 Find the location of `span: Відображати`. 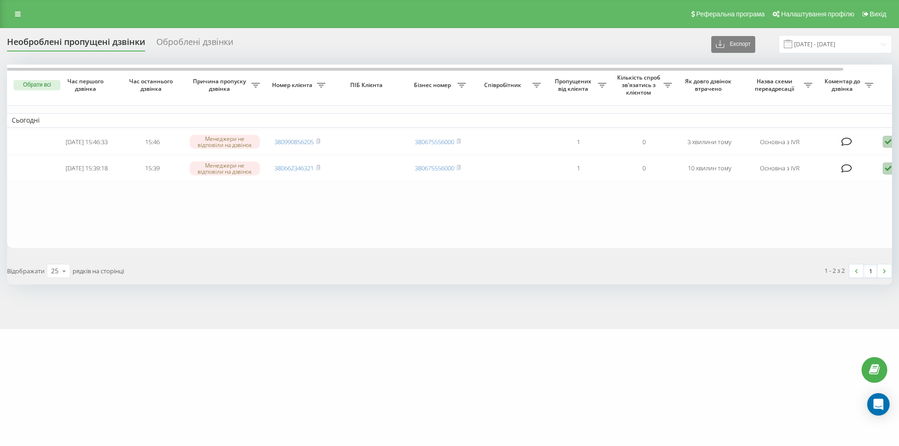

span: Відображати is located at coordinates (26, 271).